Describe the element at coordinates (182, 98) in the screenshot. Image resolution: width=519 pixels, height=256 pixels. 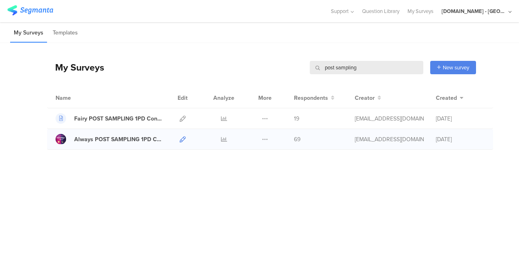
I see `div: Edit` at that location.